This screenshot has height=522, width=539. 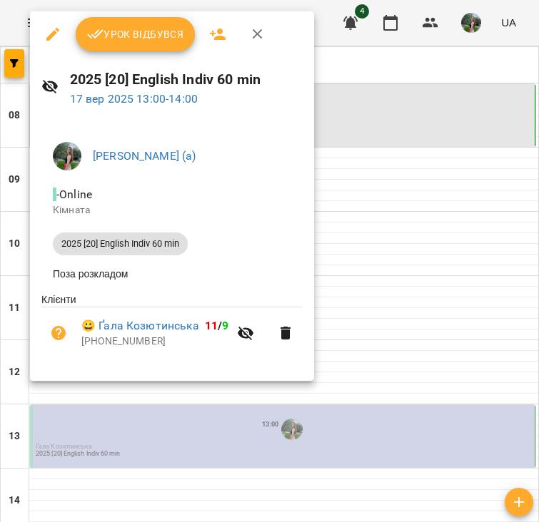 I want to click on a: 😀 Ґала Козютинська, so click(x=140, y=326).